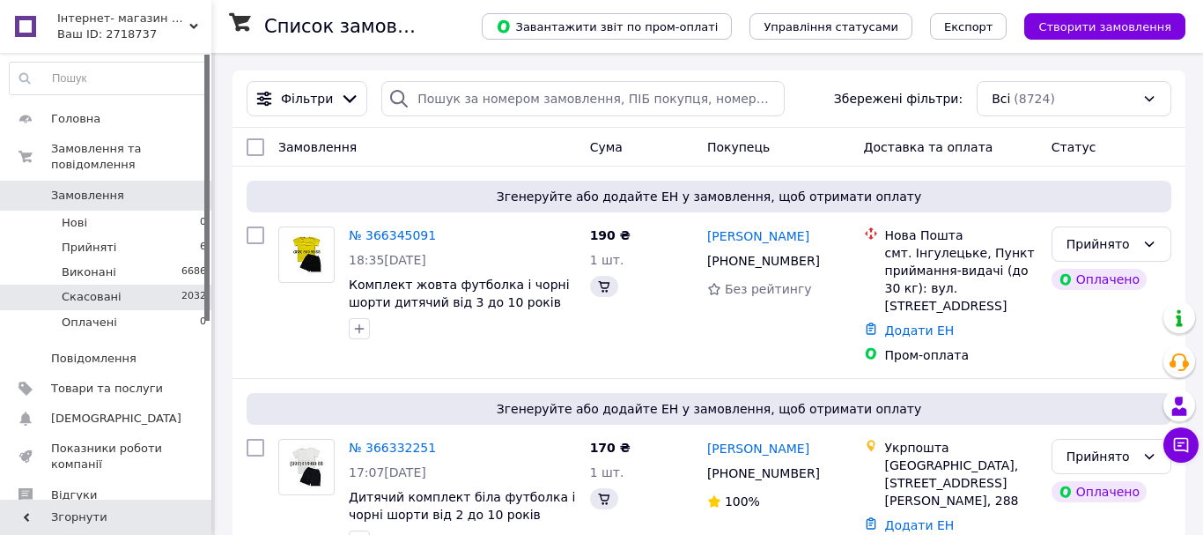  What do you see at coordinates (1181, 445) in the screenshot?
I see `button: Чат з покупцем` at bounding box center [1181, 445].